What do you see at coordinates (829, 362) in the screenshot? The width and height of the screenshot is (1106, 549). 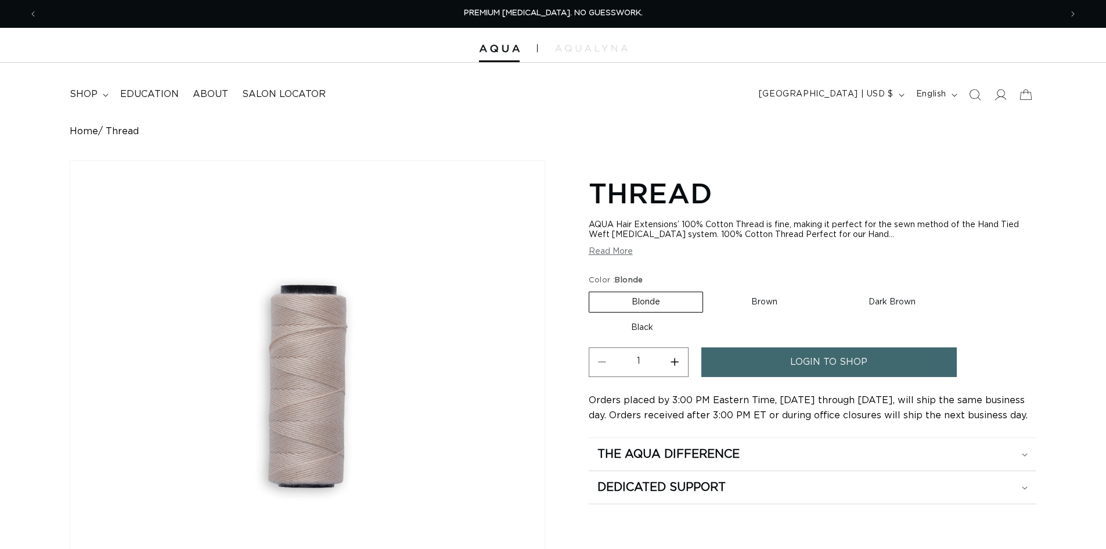 I see `span: login to shop` at bounding box center [829, 362].